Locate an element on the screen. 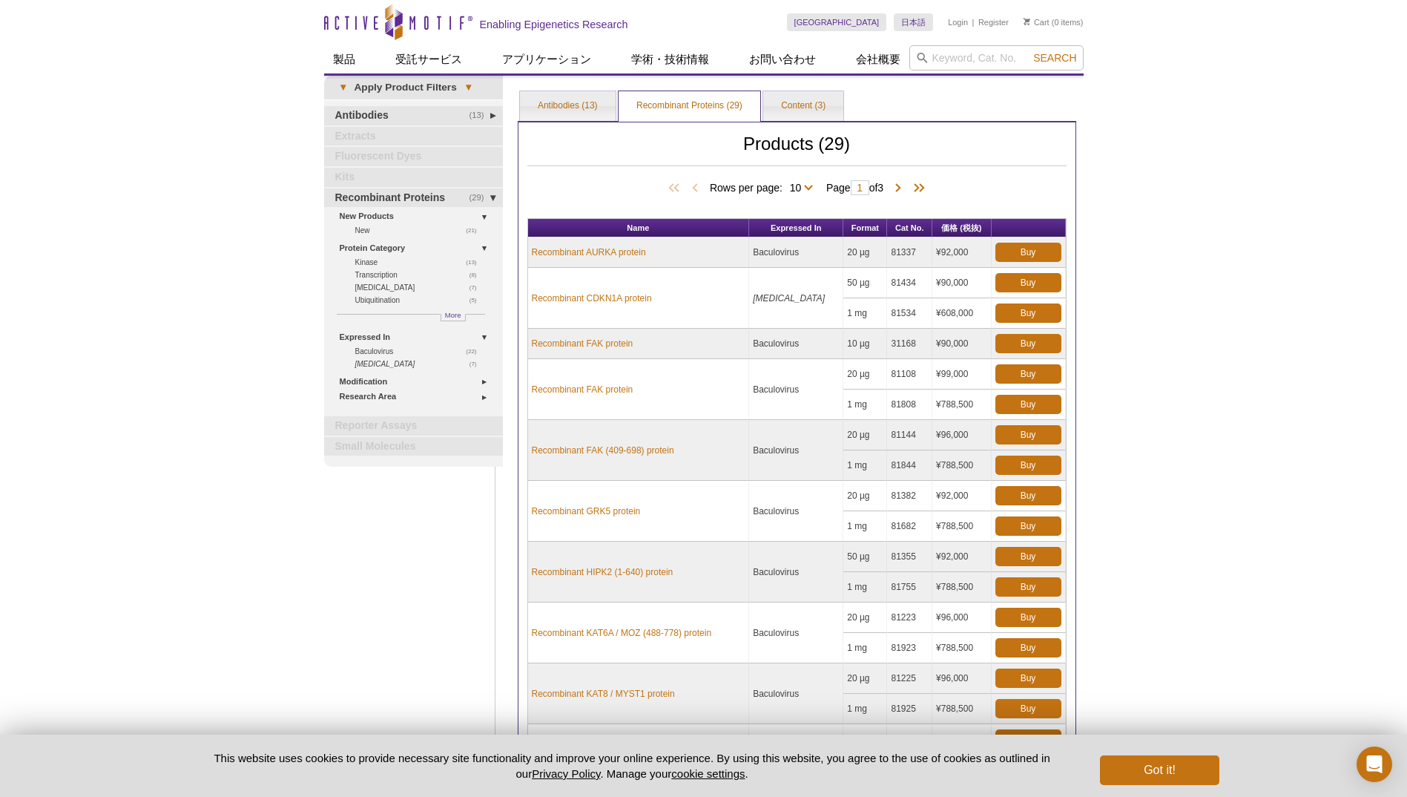 The height and width of the screenshot is (797, 1407). span: (7) is located at coordinates (477, 287).